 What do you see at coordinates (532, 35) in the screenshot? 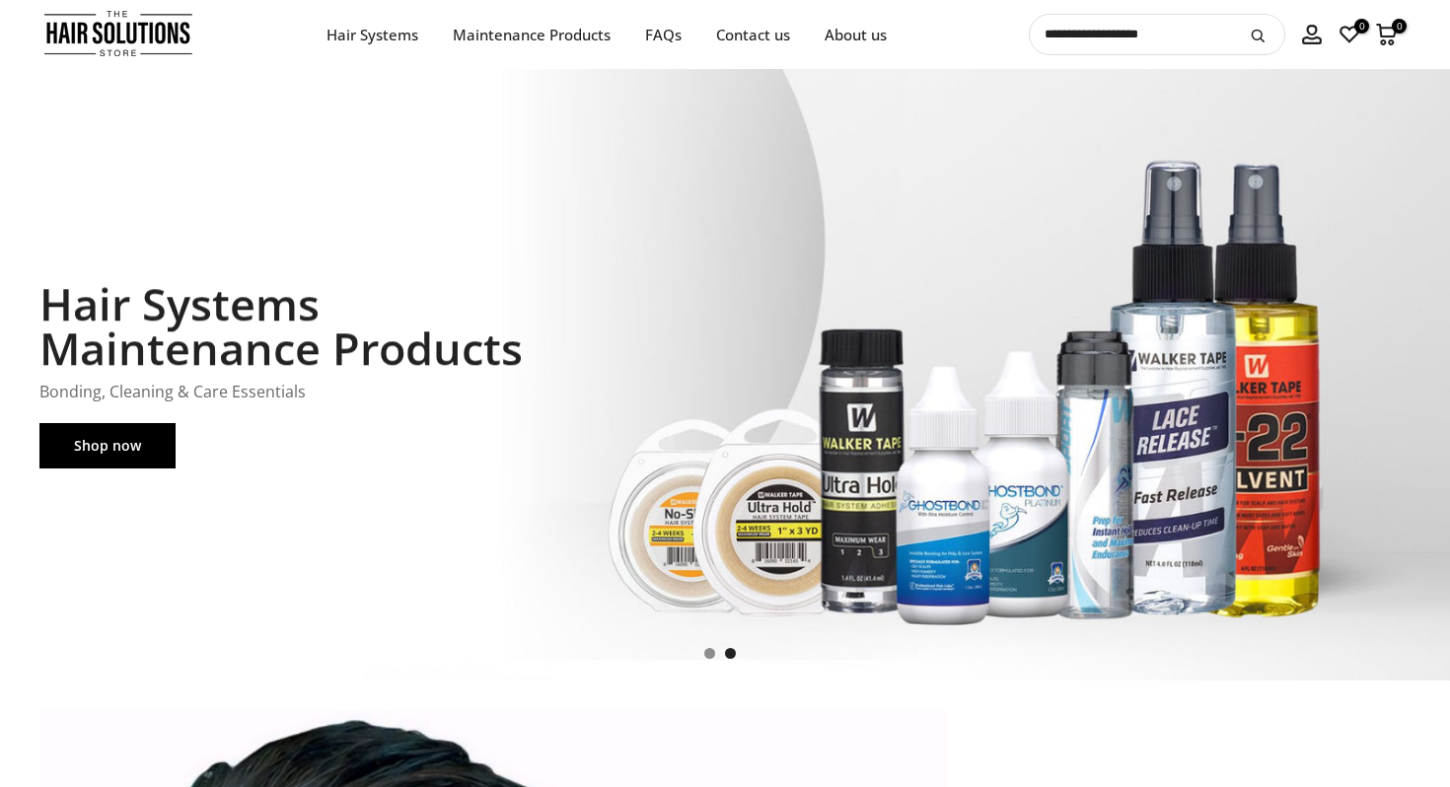
I see `a: Maintenance Products` at bounding box center [532, 35].